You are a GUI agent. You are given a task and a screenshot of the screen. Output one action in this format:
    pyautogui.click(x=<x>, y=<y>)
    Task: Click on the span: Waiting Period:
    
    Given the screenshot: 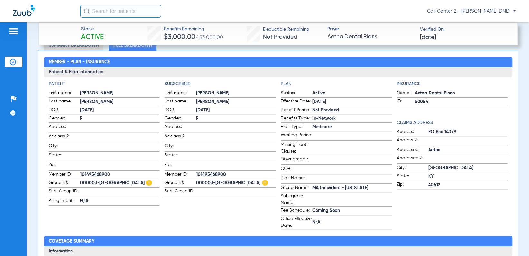 What is the action you would take?
    pyautogui.click(x=296, y=136)
    